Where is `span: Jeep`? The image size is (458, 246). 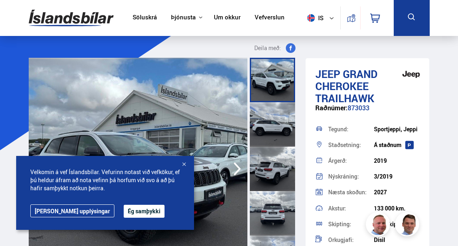 span: Jeep is located at coordinates (328, 74).